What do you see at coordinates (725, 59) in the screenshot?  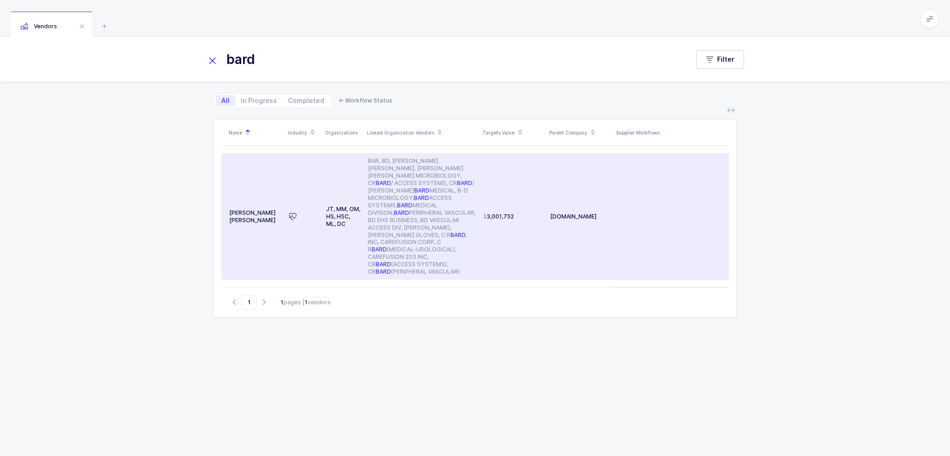 I see `span: Filter` at bounding box center [725, 59].